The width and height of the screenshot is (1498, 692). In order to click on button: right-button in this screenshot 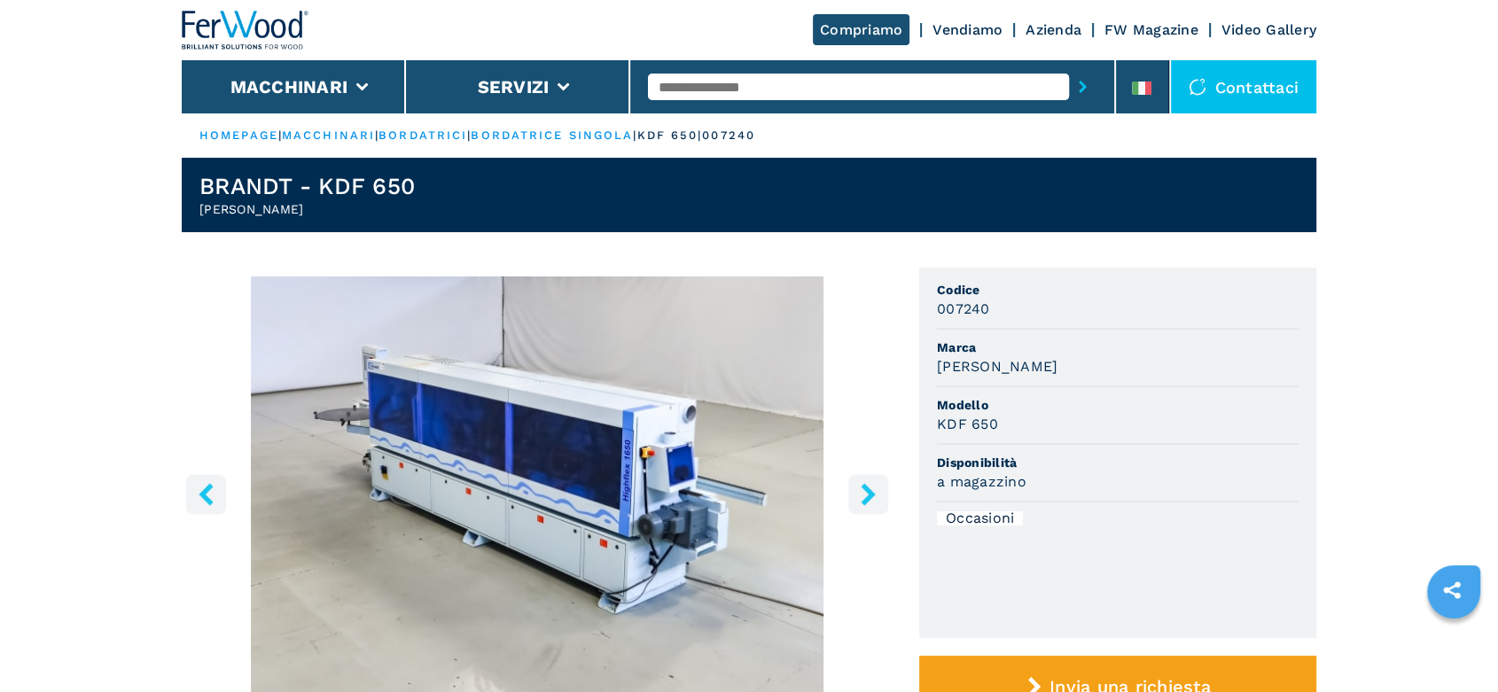, I will do `click(868, 494)`.